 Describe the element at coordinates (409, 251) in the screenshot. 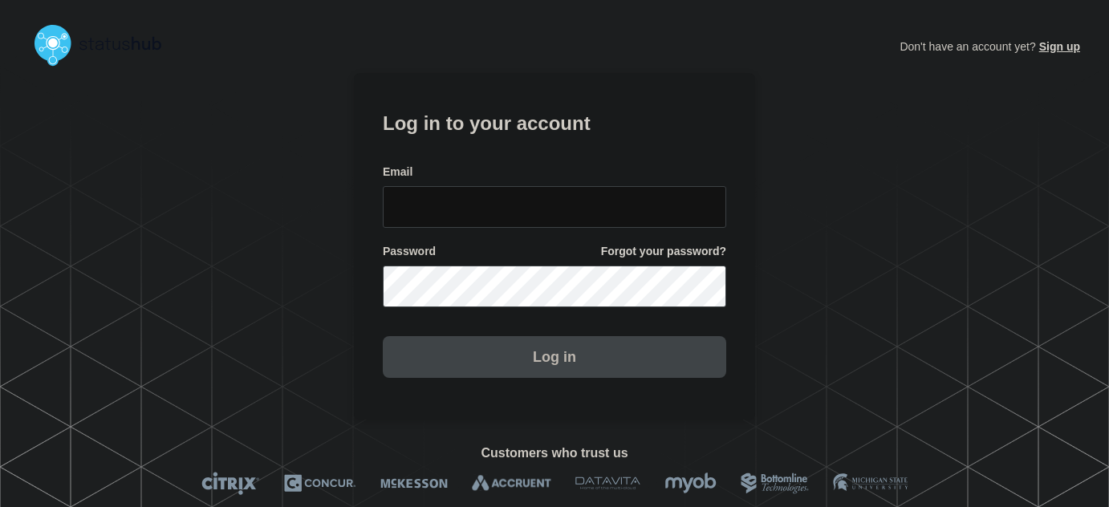

I see `span: Password` at that location.